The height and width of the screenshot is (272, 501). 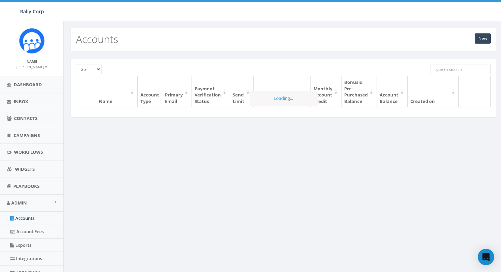 I want to click on th: Created on, so click(x=433, y=92).